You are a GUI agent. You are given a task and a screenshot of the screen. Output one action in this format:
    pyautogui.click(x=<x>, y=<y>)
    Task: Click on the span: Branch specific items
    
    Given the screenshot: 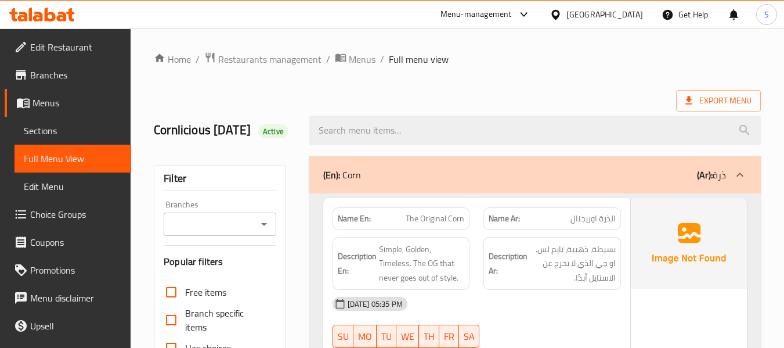 What is the action you would take?
    pyautogui.click(x=226, y=320)
    